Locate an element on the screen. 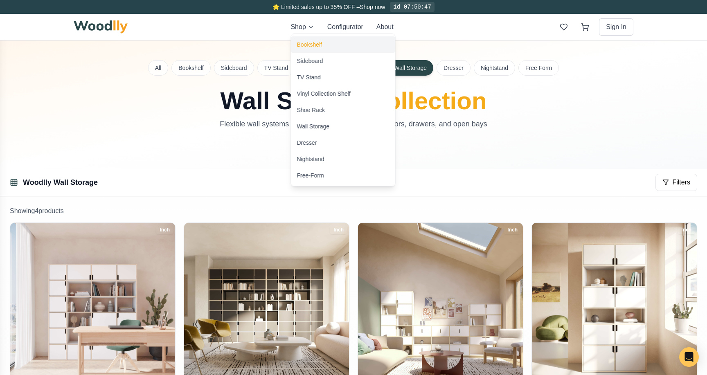 The image size is (707, 375). div: Wall Storage is located at coordinates (313, 126).